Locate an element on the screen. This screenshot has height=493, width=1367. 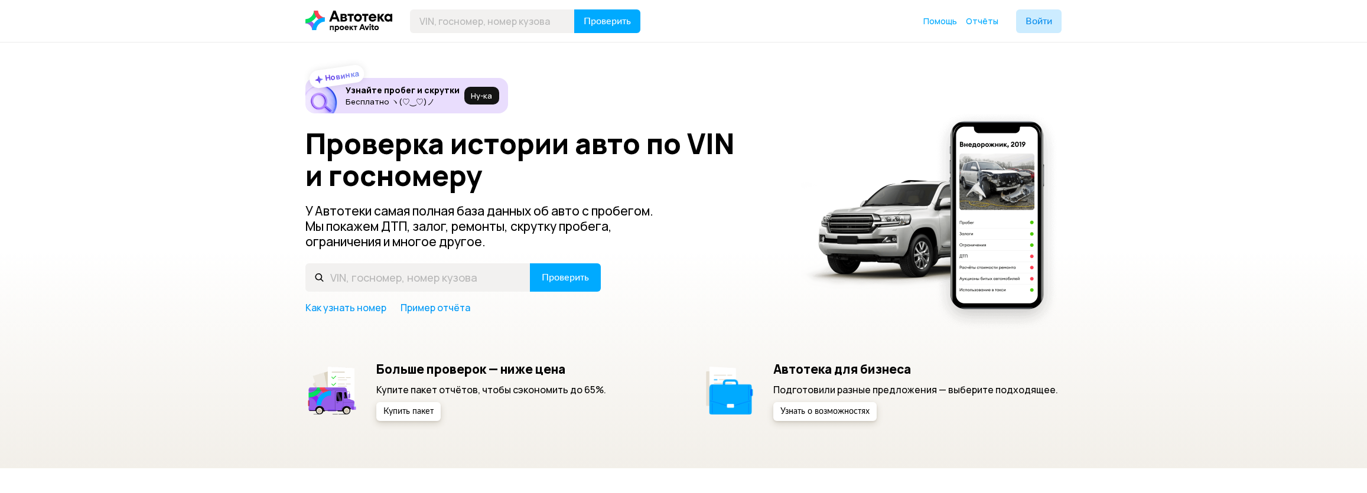
button: Купить пакет is located at coordinates (408, 412).